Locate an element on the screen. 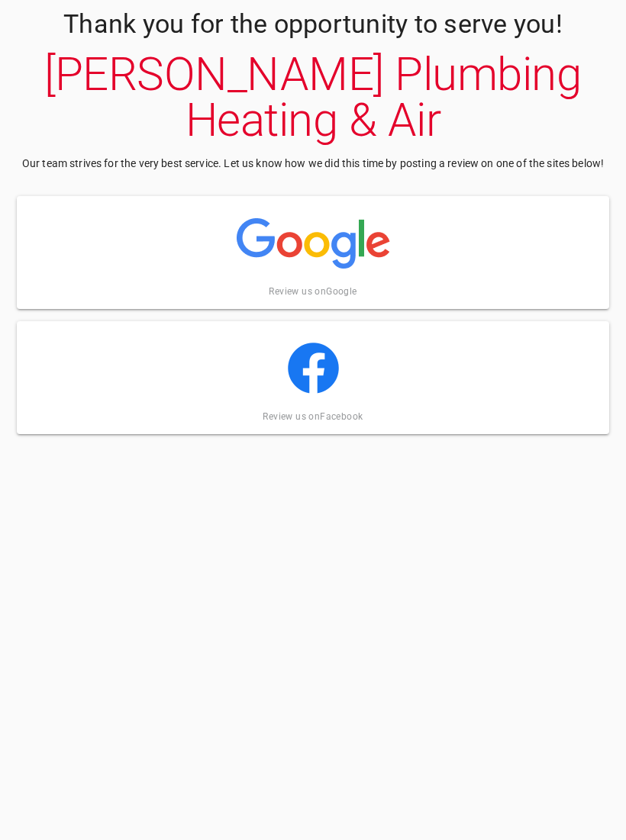  a: Review us on Google is located at coordinates (312, 291).